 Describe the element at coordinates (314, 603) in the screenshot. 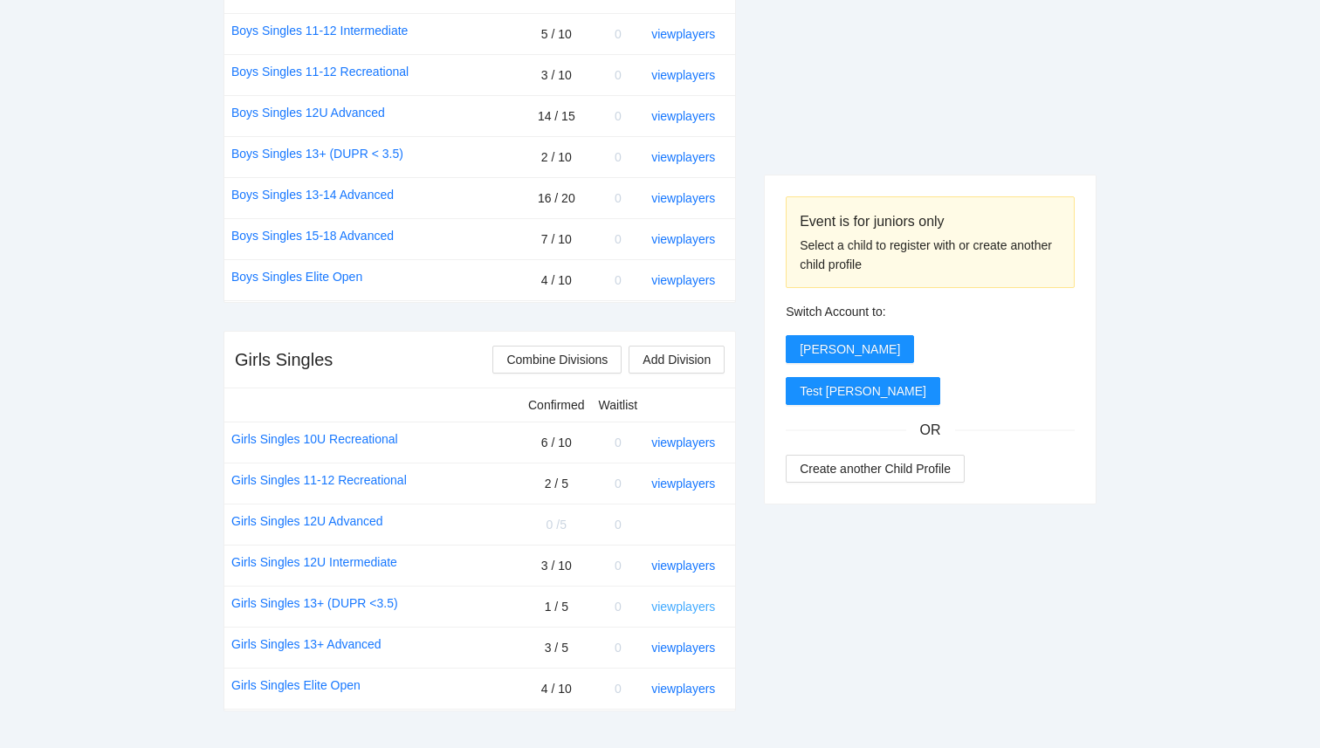

I see `a: Girls Singles 13+ (DUPR <3.5)` at that location.